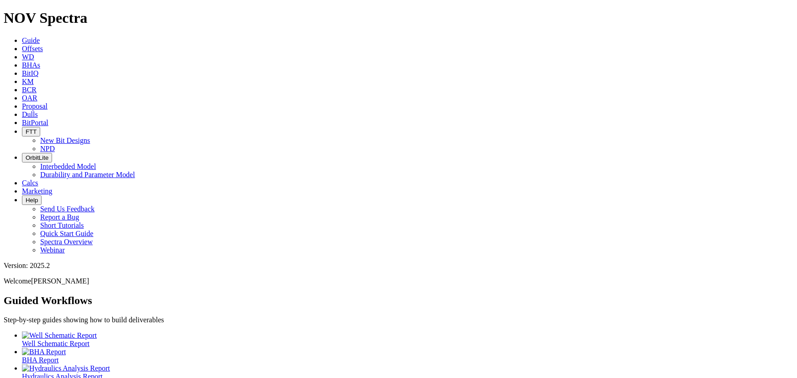 Image resolution: width=797 pixels, height=378 pixels. Describe the element at coordinates (67, 234) in the screenshot. I see `a: Quick Start Guide` at that location.